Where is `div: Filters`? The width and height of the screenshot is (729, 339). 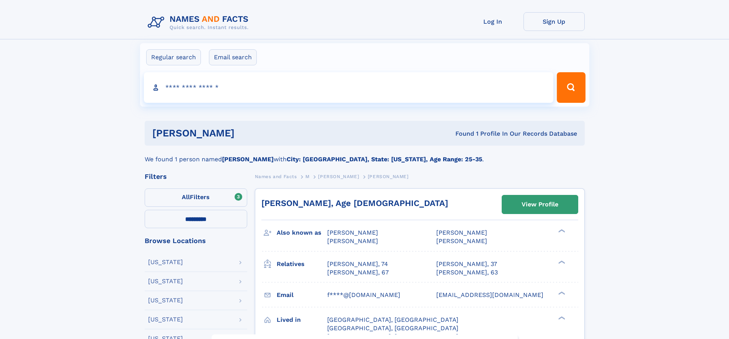
div: Filters is located at coordinates (196, 177).